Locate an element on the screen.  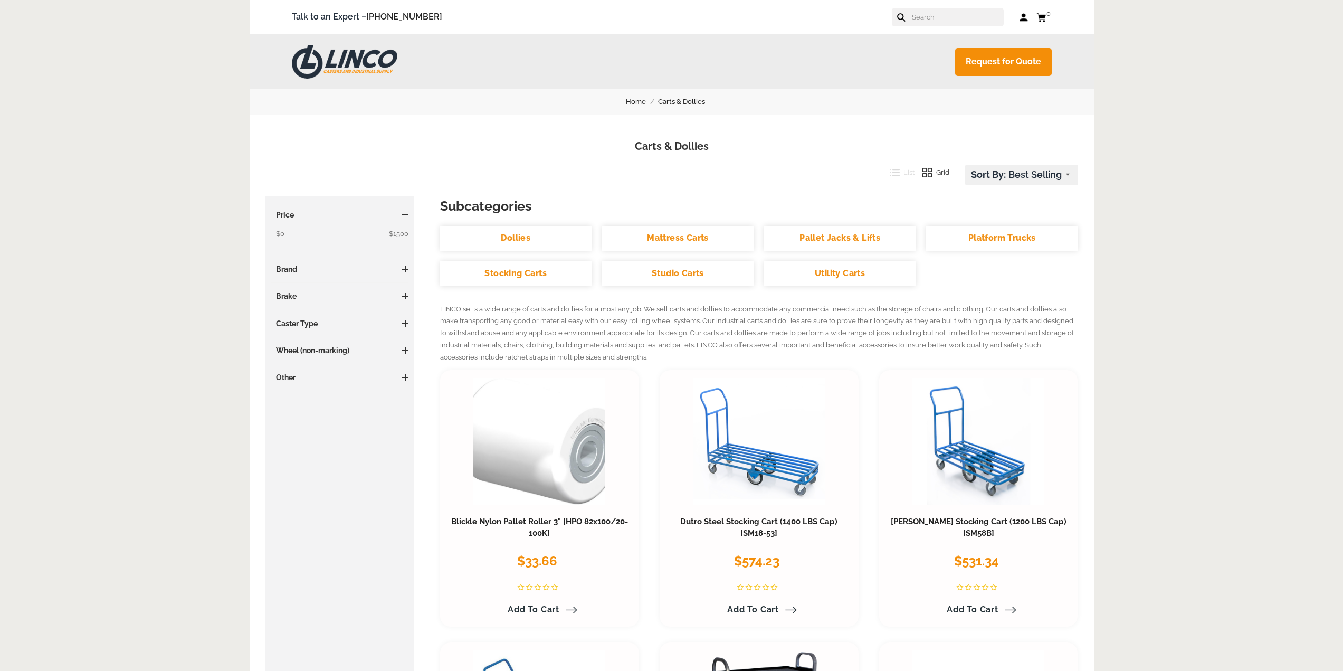
span: $33.66 is located at coordinates (537, 560).